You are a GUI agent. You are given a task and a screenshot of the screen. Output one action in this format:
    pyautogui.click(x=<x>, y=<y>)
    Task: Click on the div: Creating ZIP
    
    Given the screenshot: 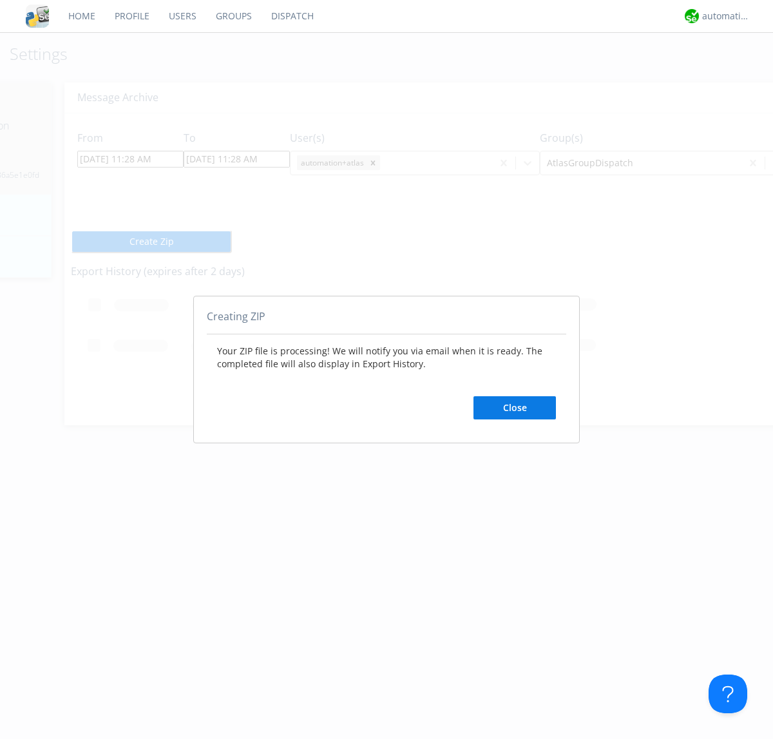 What is the action you would take?
    pyautogui.click(x=386, y=322)
    